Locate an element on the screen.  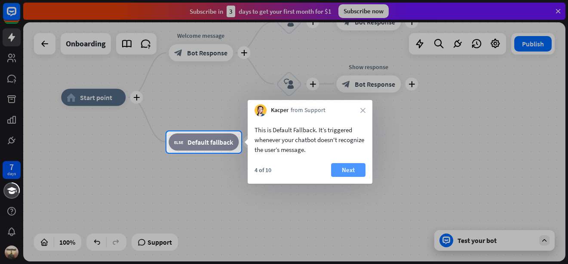
button: Open LiveChat chat widget is located at coordinates (20, 16).